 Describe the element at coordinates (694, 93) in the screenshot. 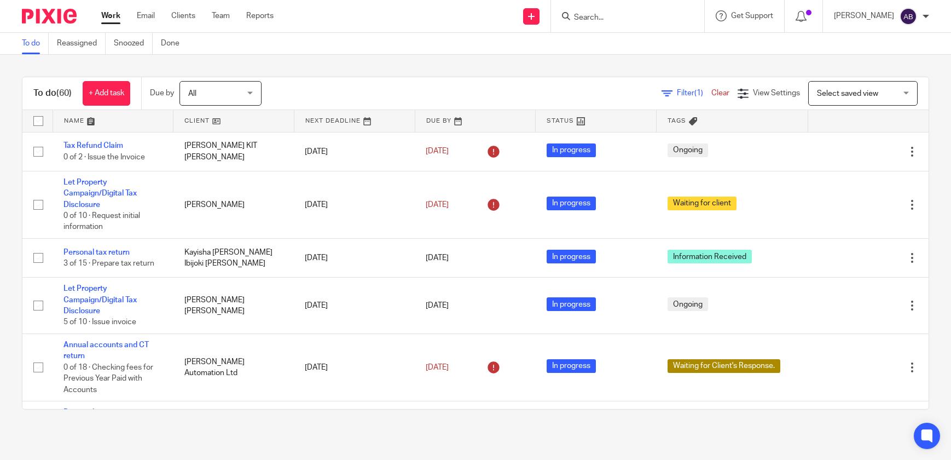

I see `span: Filter` at that location.